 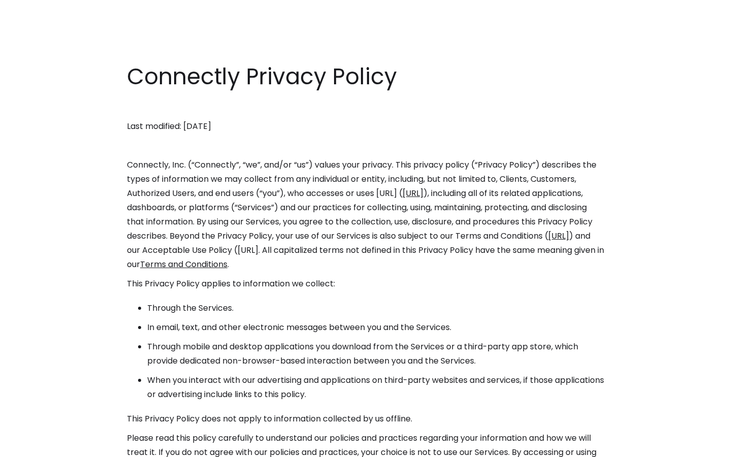 What do you see at coordinates (376, 308) in the screenshot?
I see `li: Through the Services.` at bounding box center [376, 308].